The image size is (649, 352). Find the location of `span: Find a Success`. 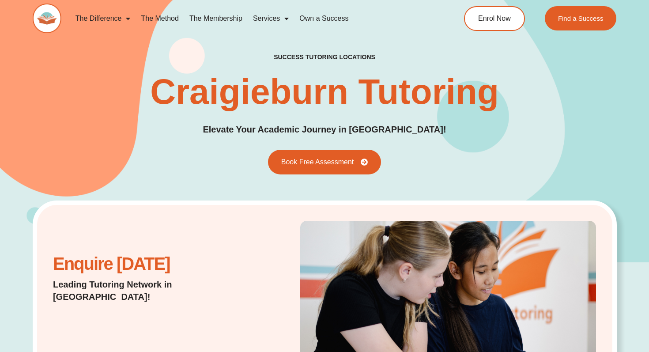

span: Find a Success is located at coordinates (580, 18).